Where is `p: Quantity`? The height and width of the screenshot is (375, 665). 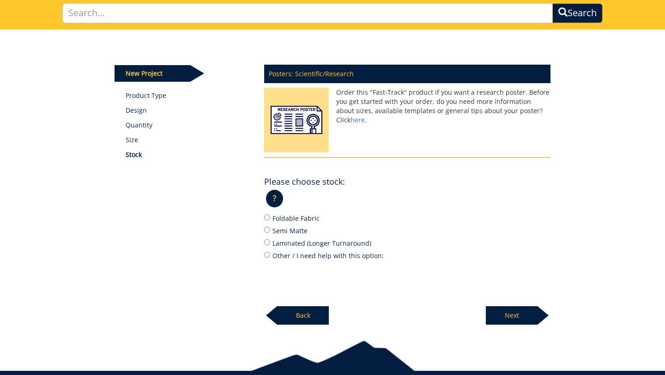
p: Quantity is located at coordinates (188, 125).